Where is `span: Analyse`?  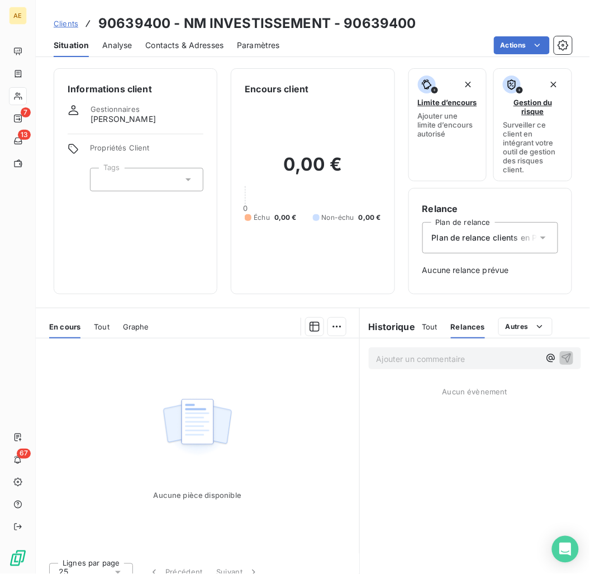 span: Analyse is located at coordinates (117, 45).